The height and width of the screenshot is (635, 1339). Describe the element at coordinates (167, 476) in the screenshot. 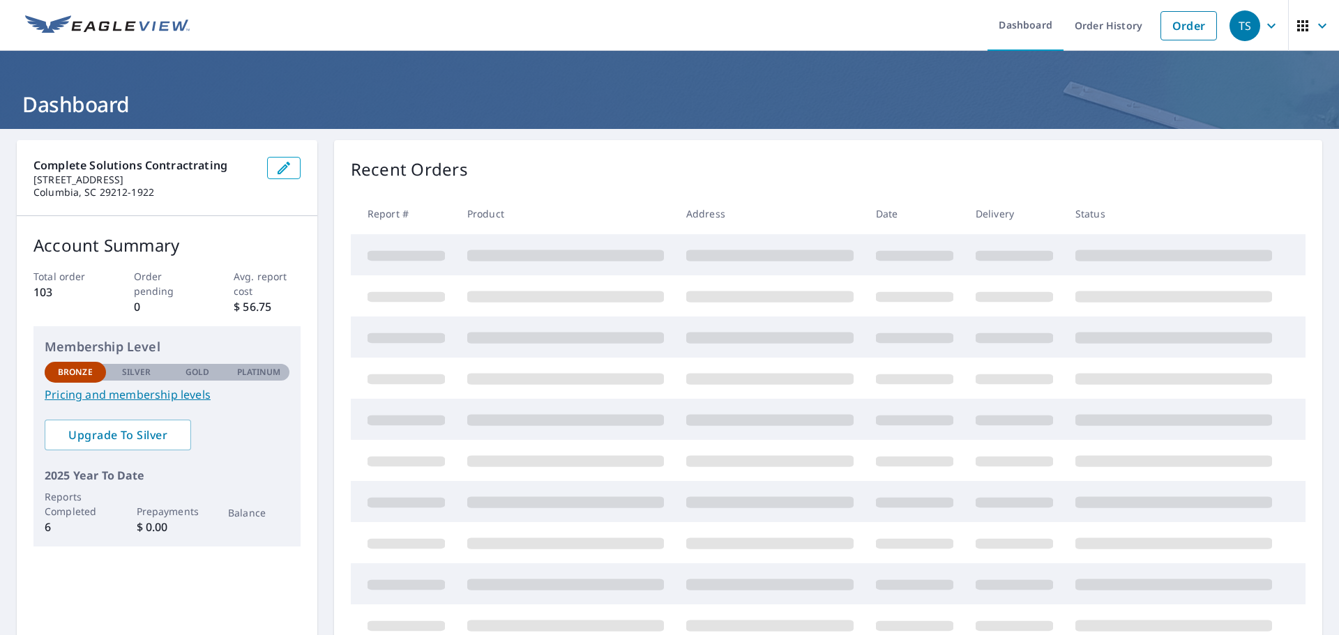

I see `p: 2025 Year To Date` at that location.